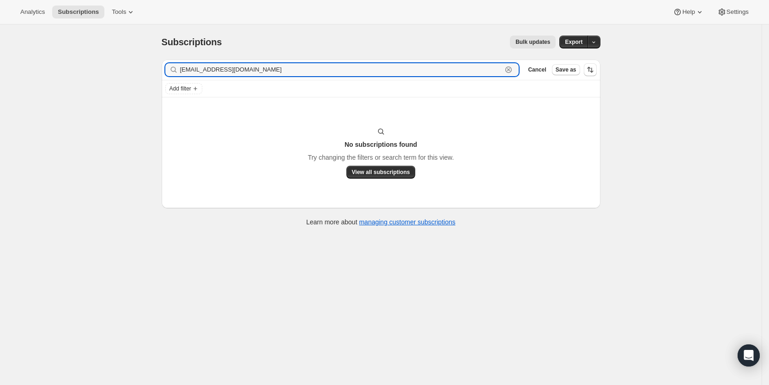  I want to click on span: Cancel, so click(537, 70).